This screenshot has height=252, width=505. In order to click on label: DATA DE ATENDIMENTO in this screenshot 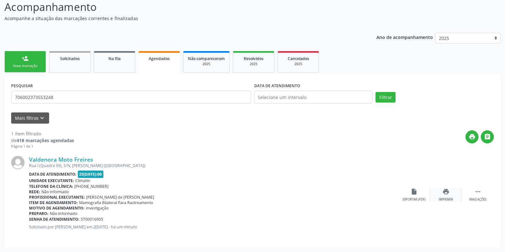, I will do `click(277, 86)`.